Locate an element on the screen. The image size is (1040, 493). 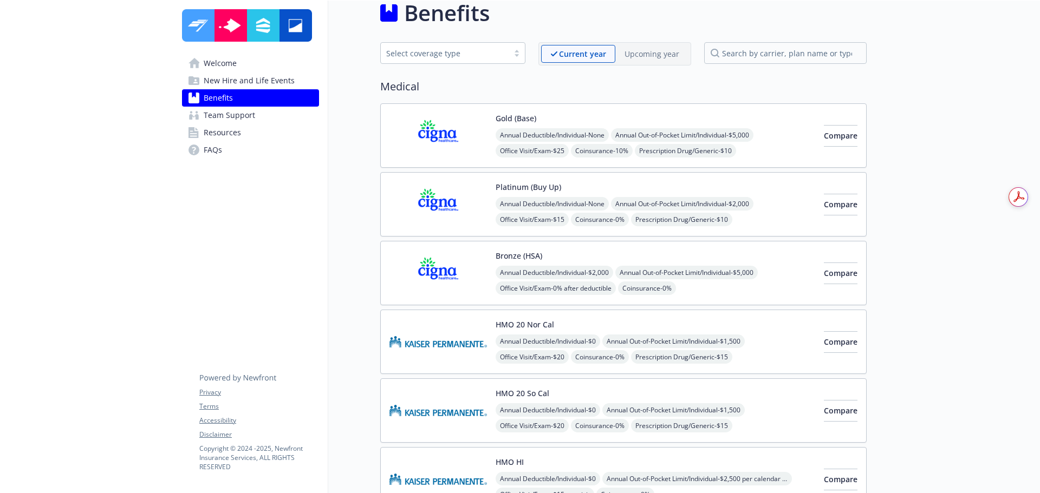
a: New Hire and Life Events is located at coordinates (250, 81).